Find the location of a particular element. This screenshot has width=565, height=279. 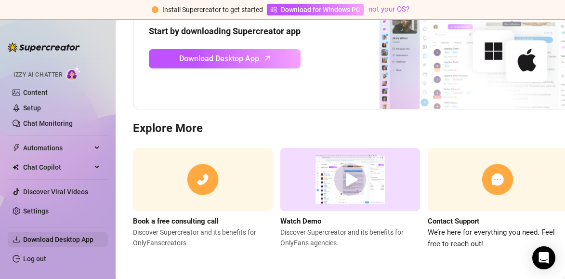

span: exclamation-circle is located at coordinates (155, 10).